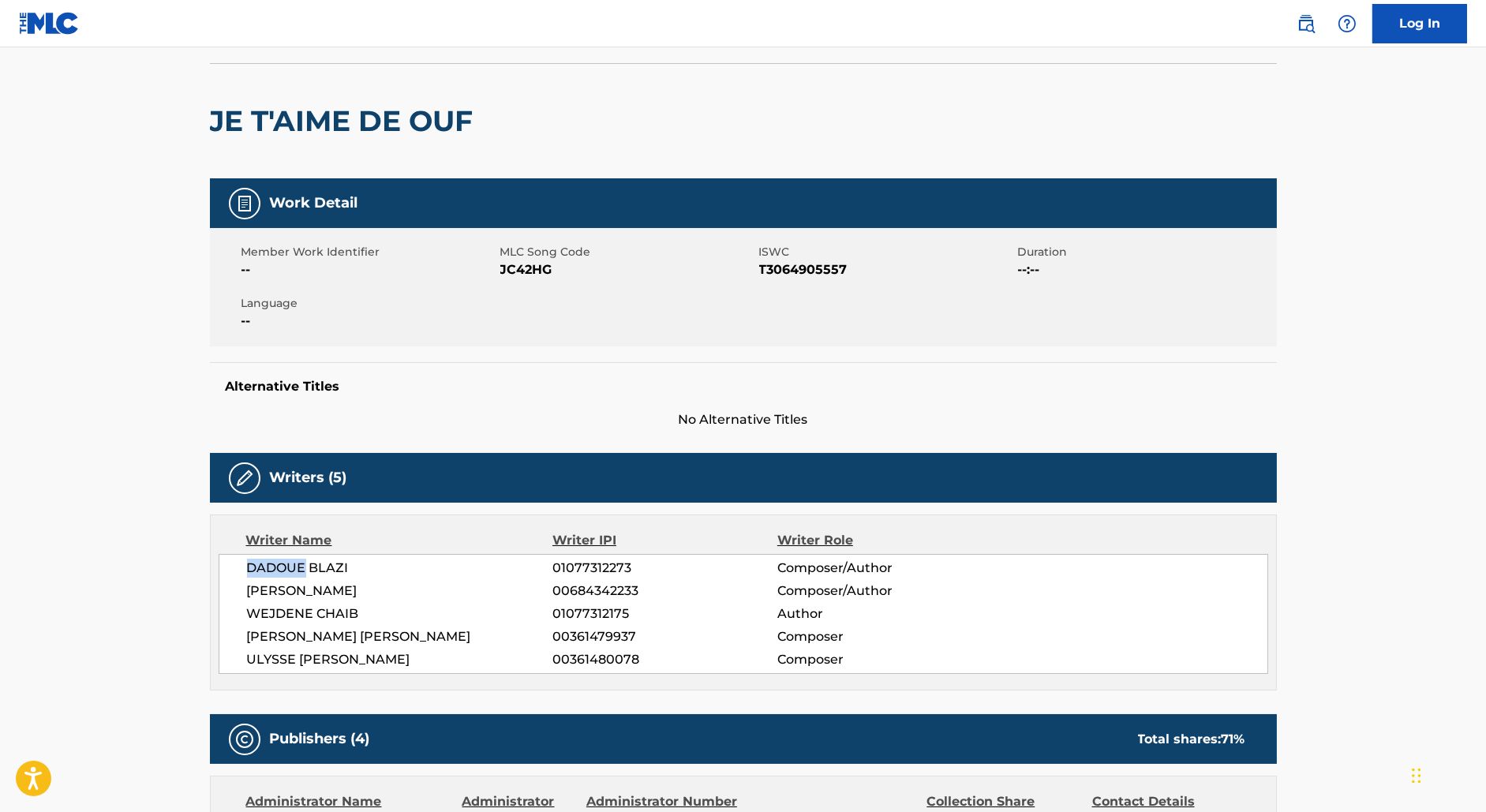 The width and height of the screenshot is (1486, 812). Describe the element at coordinates (49, 23) in the screenshot. I see `img: MLC Logo` at that location.